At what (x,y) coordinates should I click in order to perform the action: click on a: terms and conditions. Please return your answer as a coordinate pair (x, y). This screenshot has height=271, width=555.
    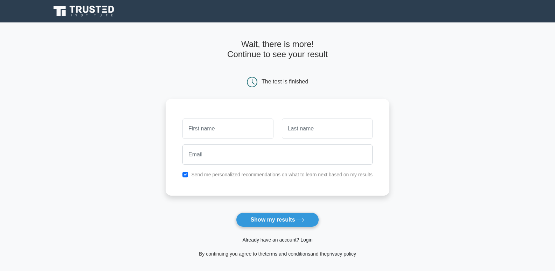
    Looking at the image, I should click on (288, 254).